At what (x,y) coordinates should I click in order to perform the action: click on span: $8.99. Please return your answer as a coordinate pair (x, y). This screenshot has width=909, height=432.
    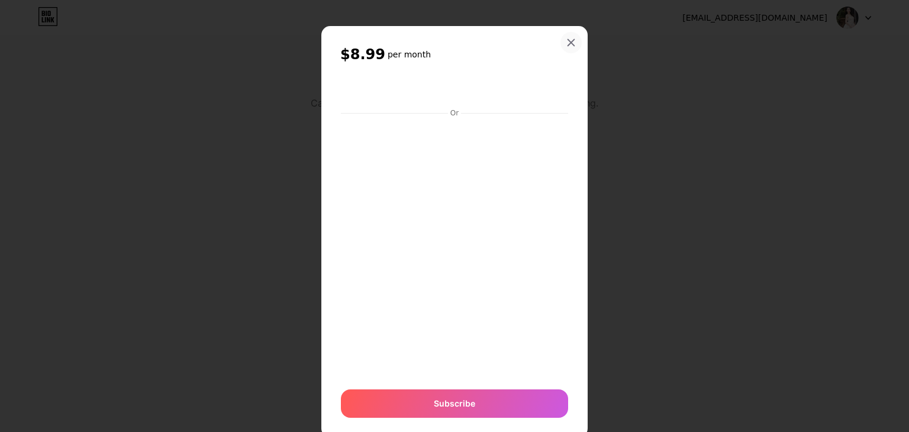
    Looking at the image, I should click on (363, 54).